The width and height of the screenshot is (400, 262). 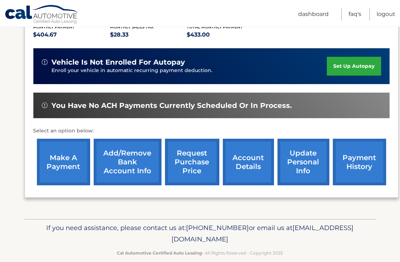 What do you see at coordinates (354, 66) in the screenshot?
I see `a: set up autopay` at bounding box center [354, 66].